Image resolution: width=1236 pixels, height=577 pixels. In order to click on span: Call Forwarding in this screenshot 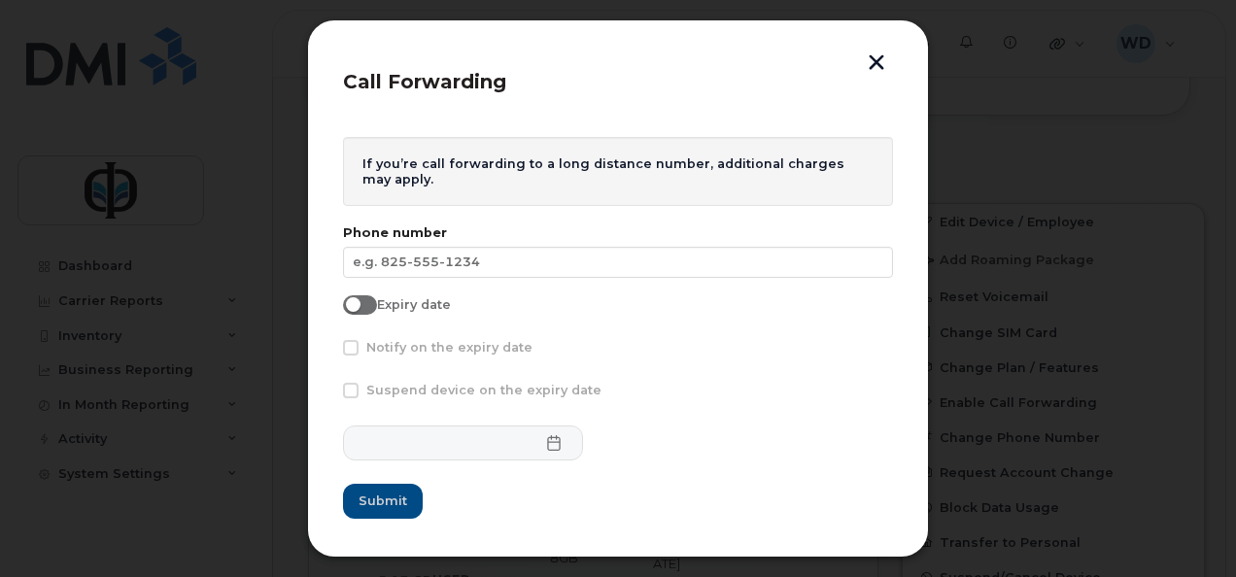, I will do `click(425, 82)`.